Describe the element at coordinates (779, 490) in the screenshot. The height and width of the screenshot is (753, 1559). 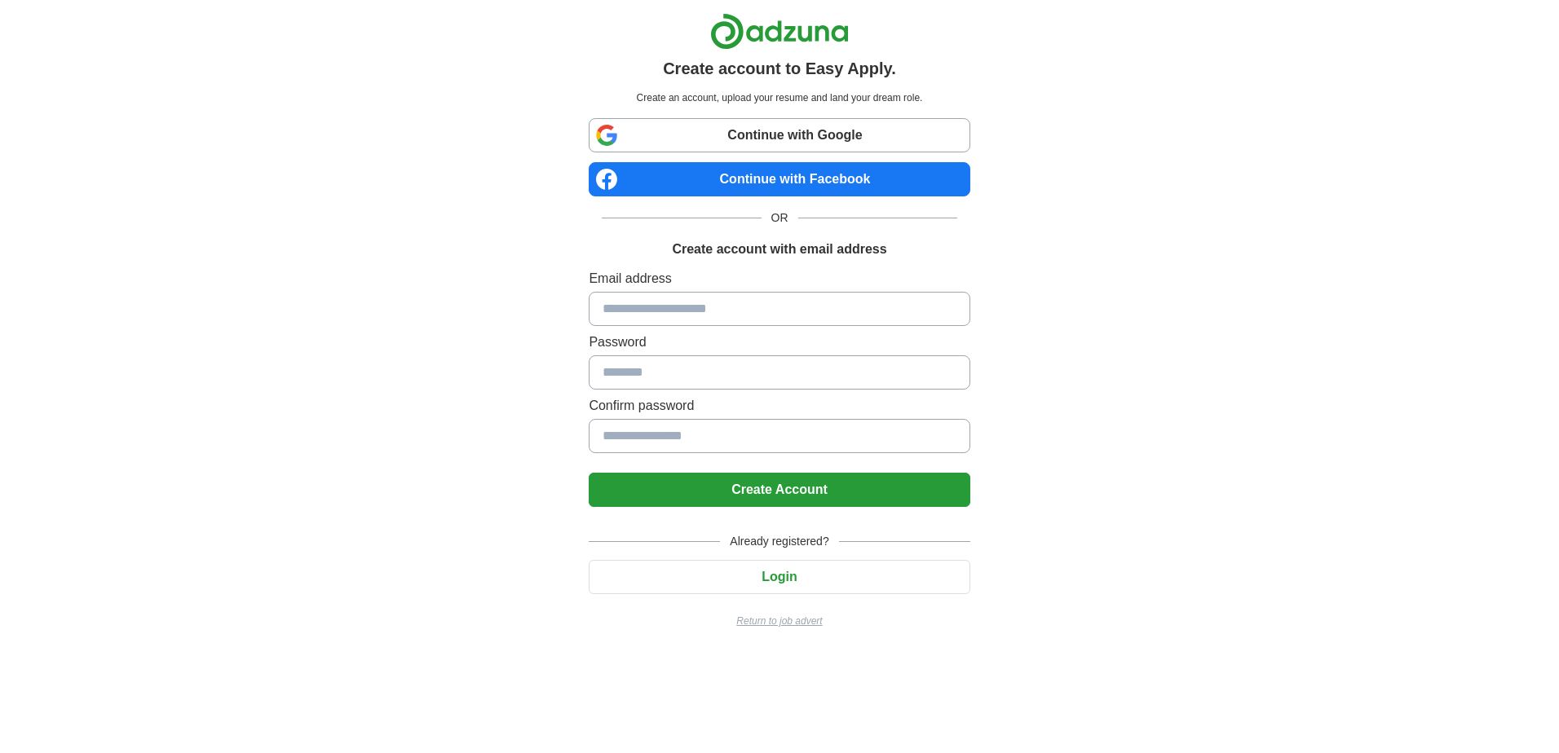
I see `button: Create Account` at that location.